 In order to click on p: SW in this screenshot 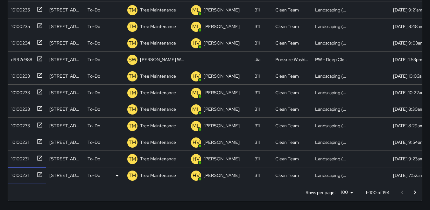, I will do `click(132, 60)`.